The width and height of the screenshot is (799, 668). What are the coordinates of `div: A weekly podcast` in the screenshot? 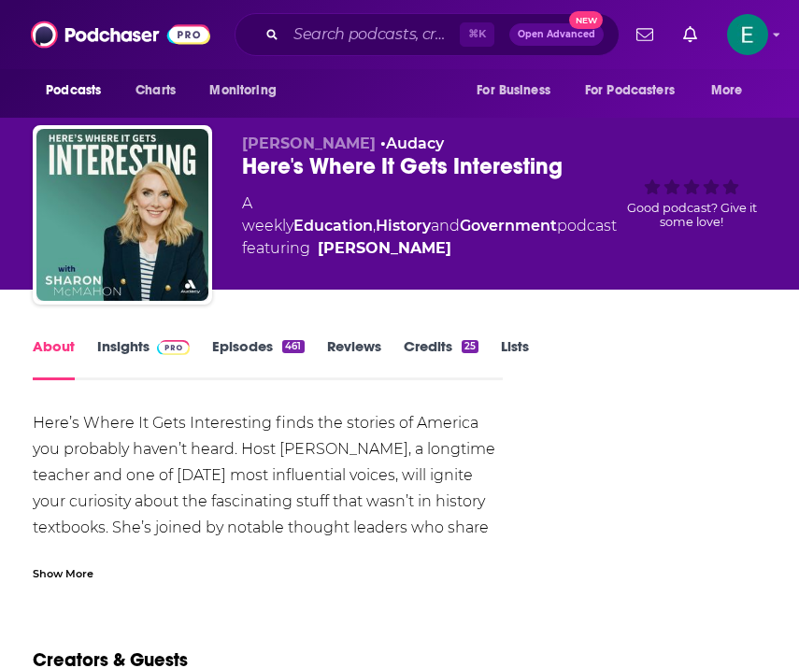 It's located at (429, 226).